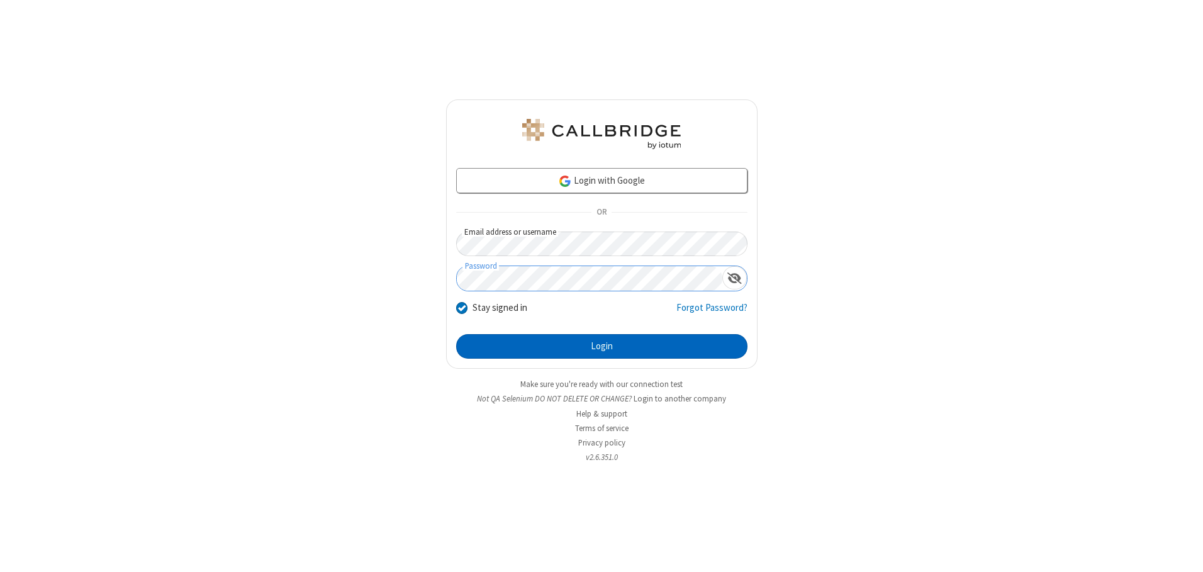 The height and width of the screenshot is (572, 1203). I want to click on span: OR, so click(601, 213).